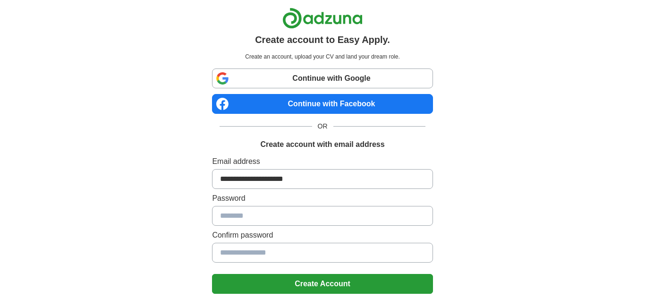 The width and height of the screenshot is (645, 299). Describe the element at coordinates (322, 198) in the screenshot. I see `label: Password` at that location.